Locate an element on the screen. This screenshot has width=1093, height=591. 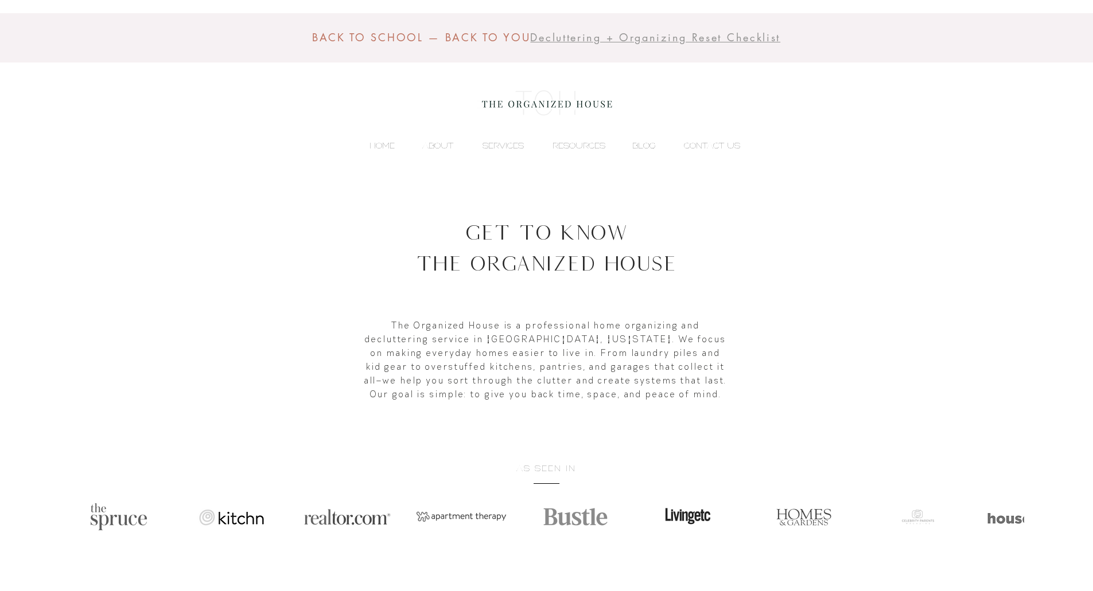
a: HOME is located at coordinates (373, 146).